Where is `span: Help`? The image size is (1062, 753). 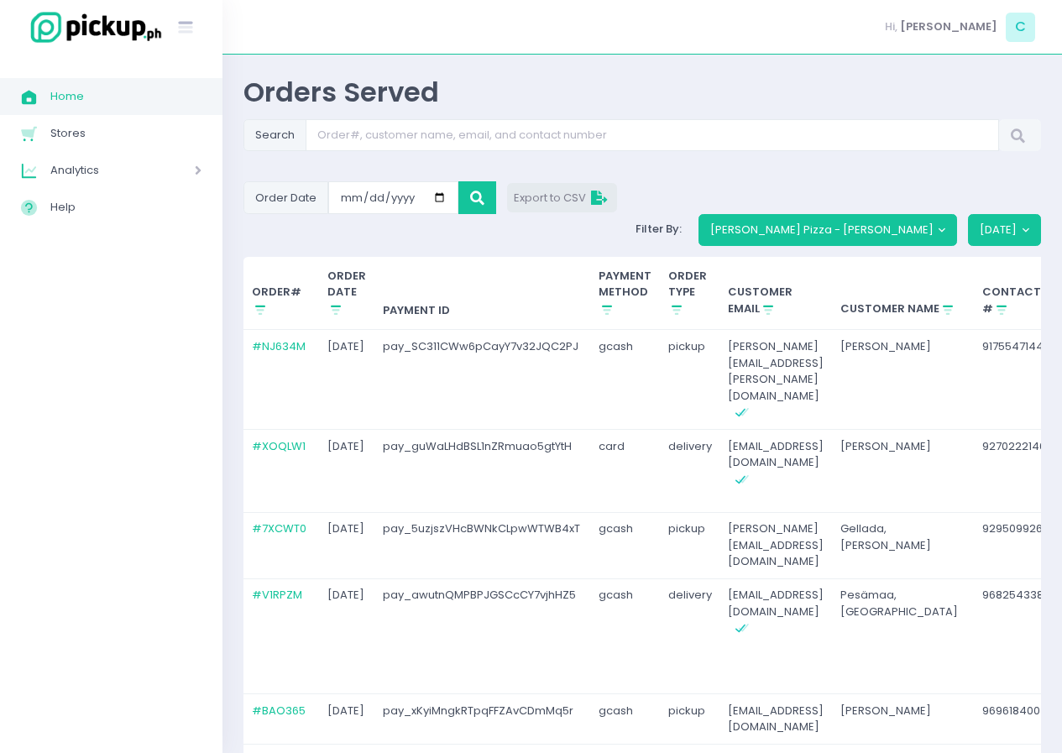 span: Help is located at coordinates (126, 207).